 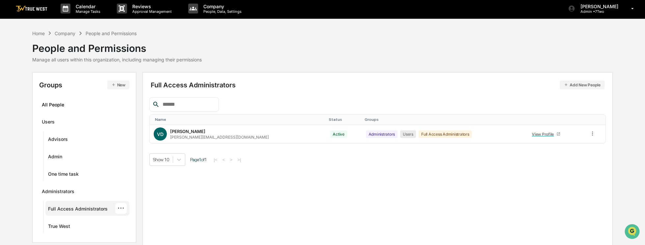 What do you see at coordinates (53, 59) in the screenshot?
I see `div: We're available if you need us!` at bounding box center [53, 59].